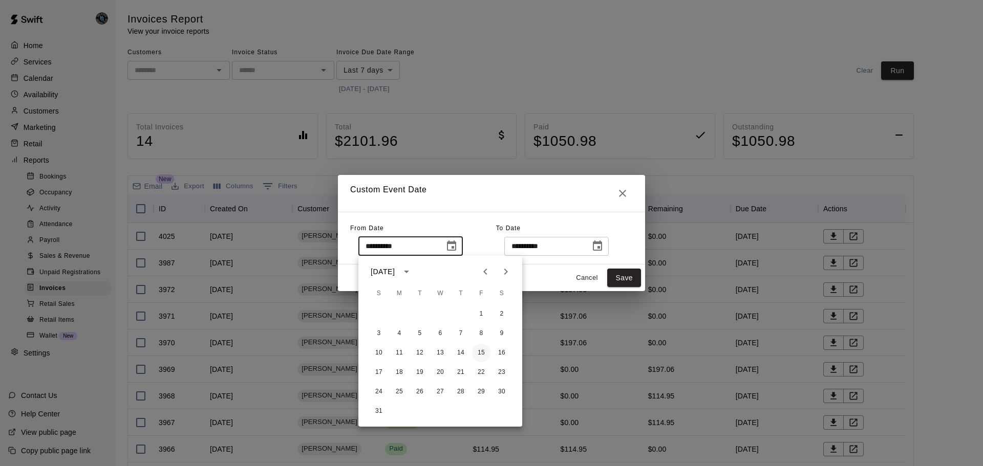 The width and height of the screenshot is (983, 466). I want to click on span: Thursday, so click(461, 294).